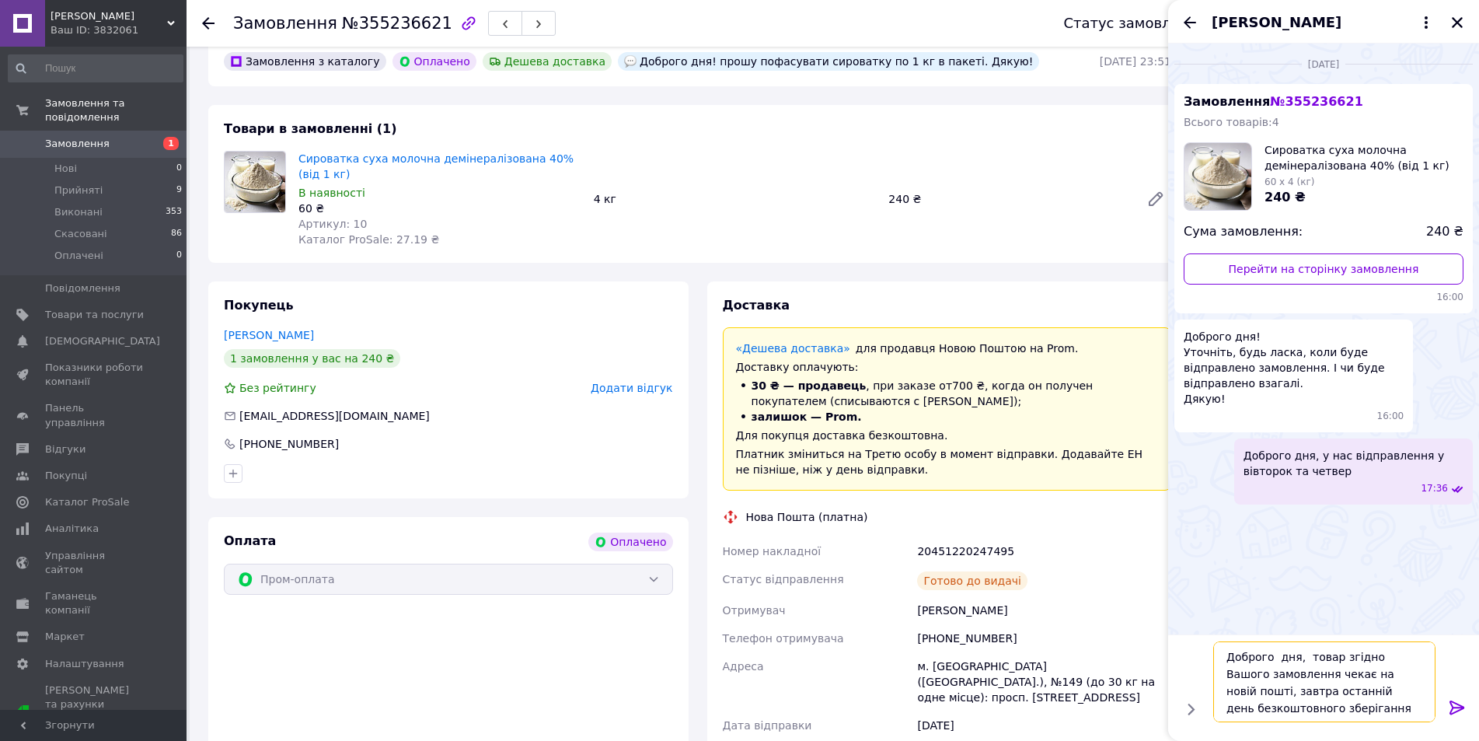 This screenshot has height=741, width=1479. I want to click on div: Статус замовлення, so click(1135, 23).